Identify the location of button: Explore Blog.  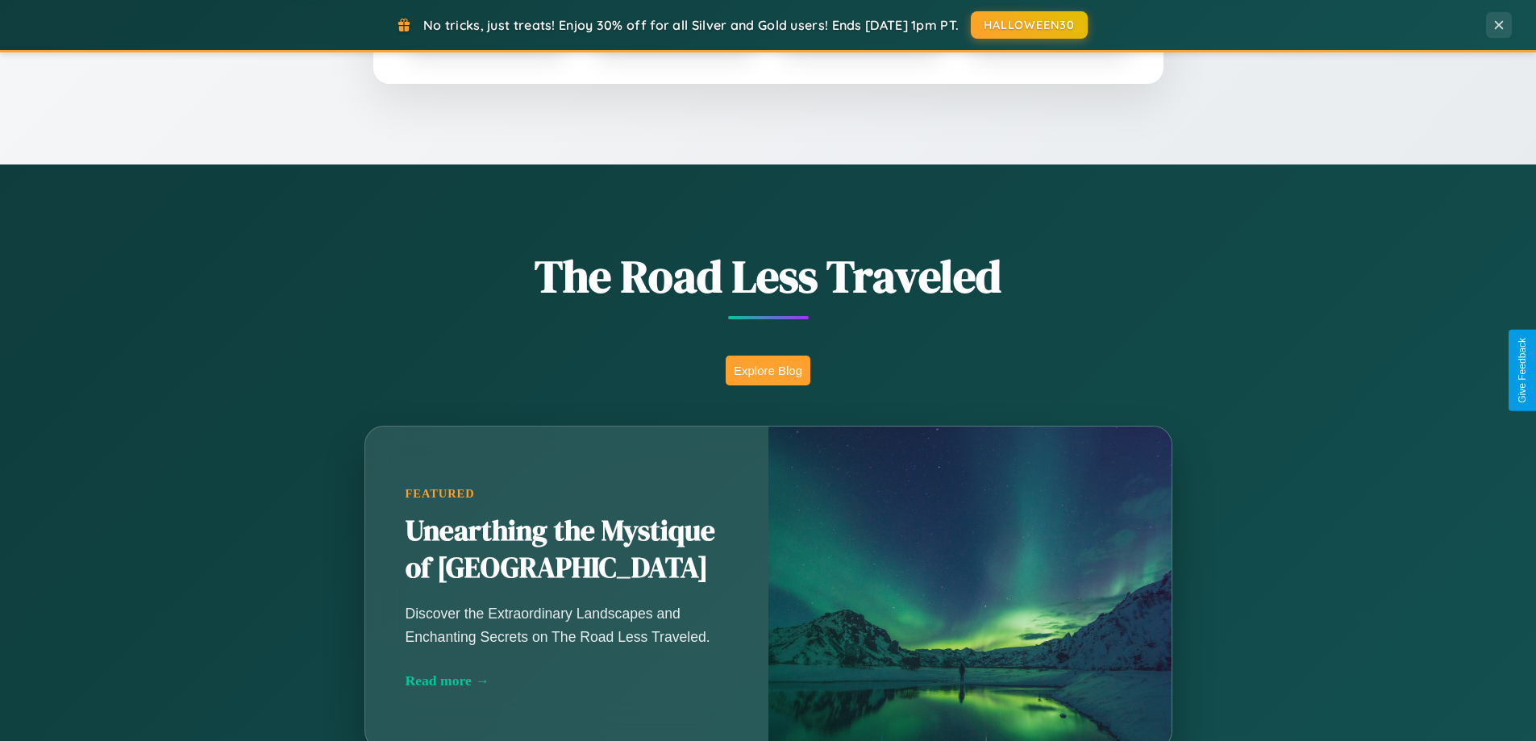
(767, 370).